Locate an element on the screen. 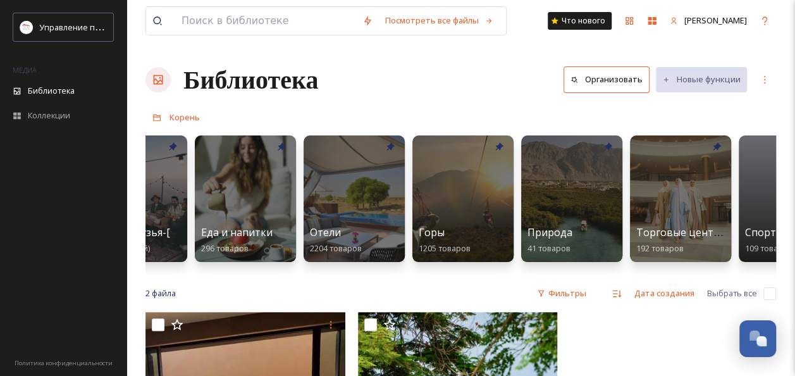  font: Организовать is located at coordinates (613, 79).